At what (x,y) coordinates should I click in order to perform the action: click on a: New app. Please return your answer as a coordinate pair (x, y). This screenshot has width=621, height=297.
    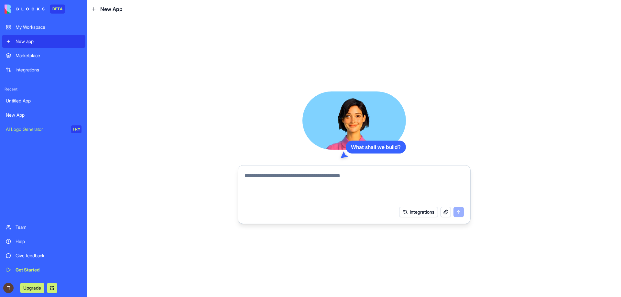
    Looking at the image, I should click on (44, 41).